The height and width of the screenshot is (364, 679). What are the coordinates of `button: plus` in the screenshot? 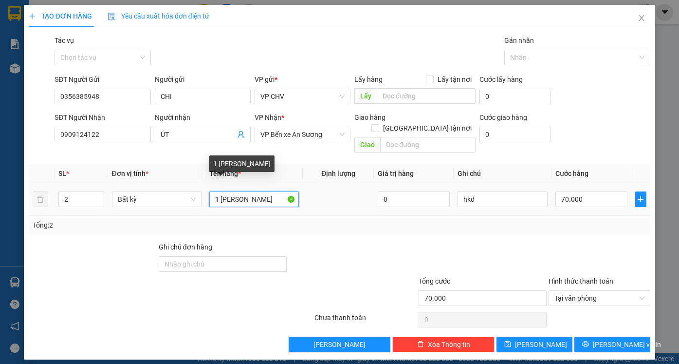 It's located at (641, 199).